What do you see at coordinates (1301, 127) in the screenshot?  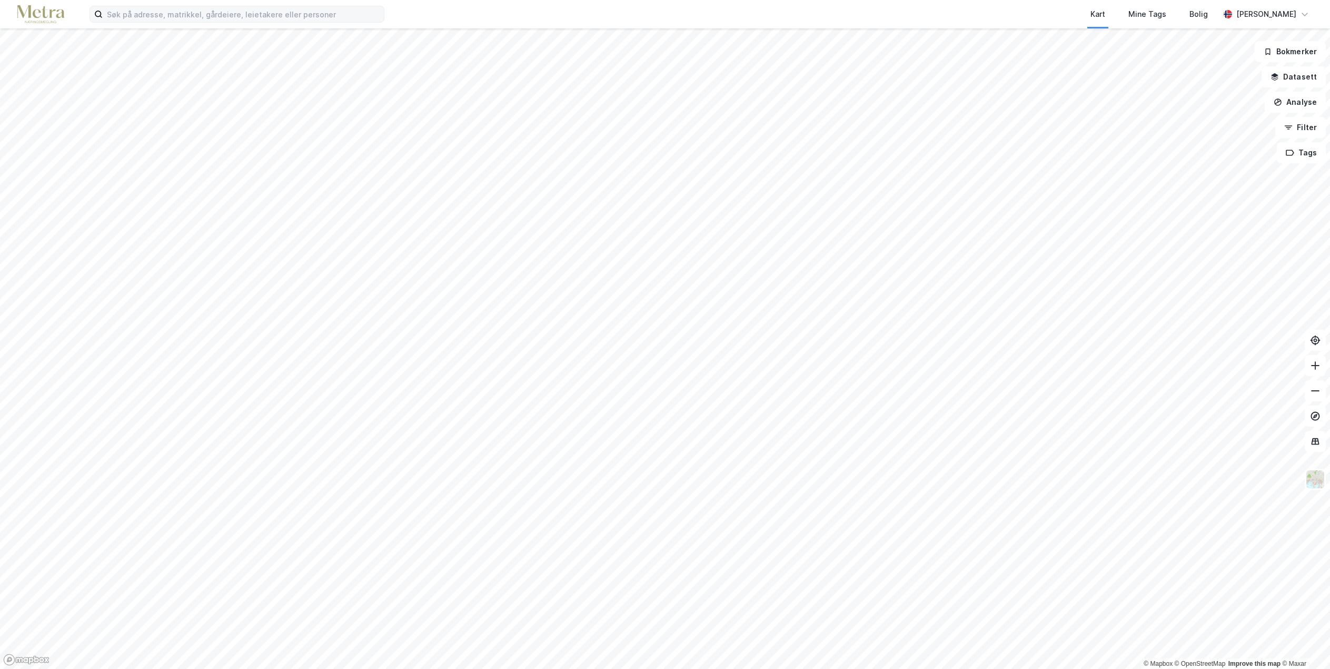 I see `button: Filter` at bounding box center [1301, 127].